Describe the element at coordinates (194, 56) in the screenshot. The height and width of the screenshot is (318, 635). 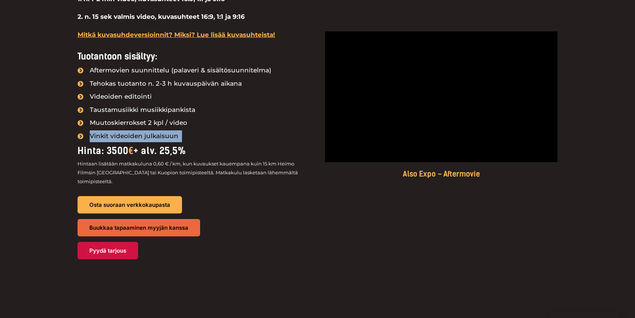
I see `h4: Tuotantoon sisältyy:` at that location.